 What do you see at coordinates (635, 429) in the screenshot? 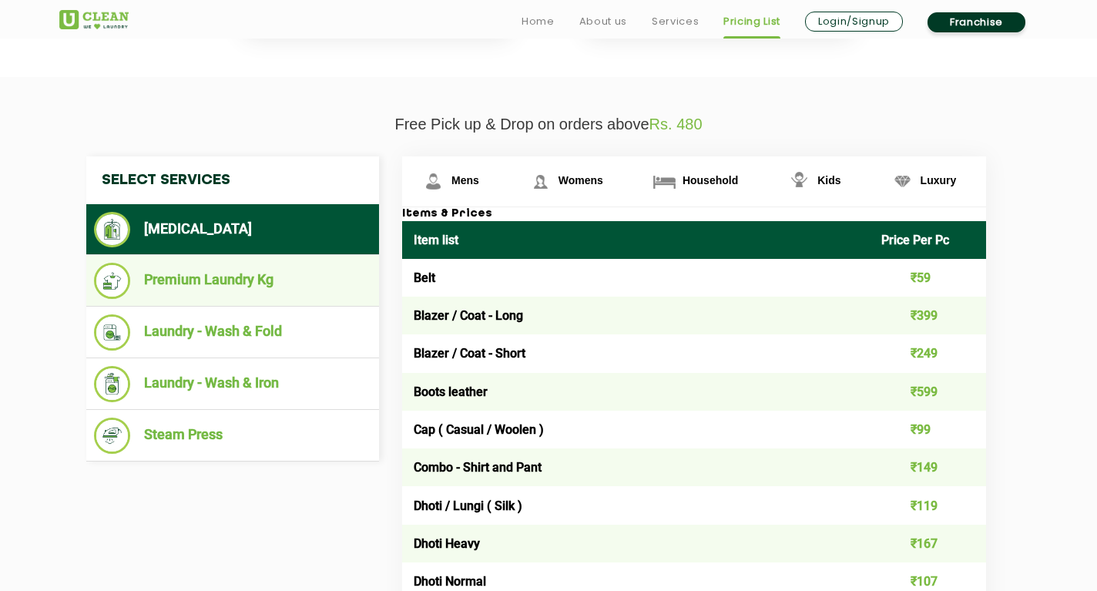
I see `td: Cap ( Casual / Woolen )` at bounding box center [635, 429].